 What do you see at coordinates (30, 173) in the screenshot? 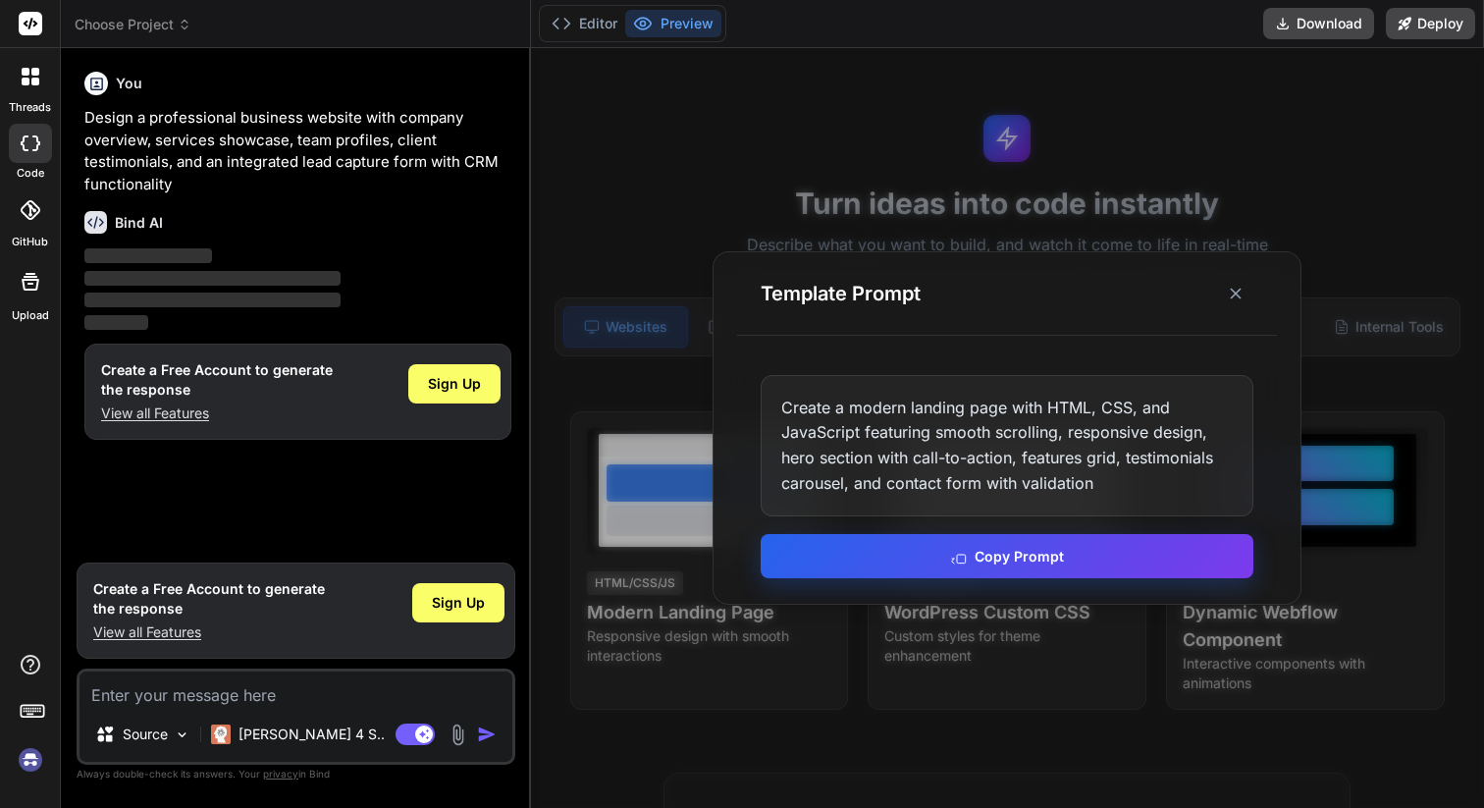
I see `label: code` at bounding box center [30, 173].